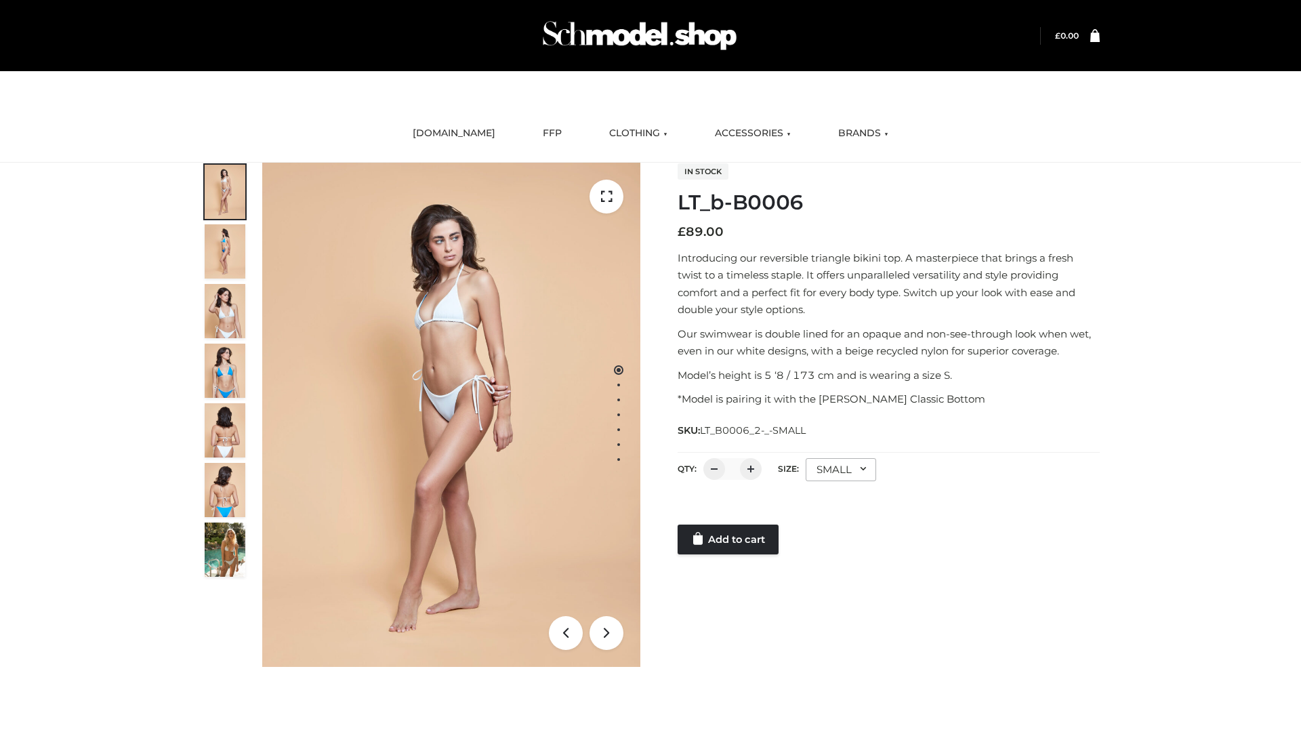  What do you see at coordinates (888, 203) in the screenshot?
I see `h1: LT_b-B0006` at bounding box center [888, 203].